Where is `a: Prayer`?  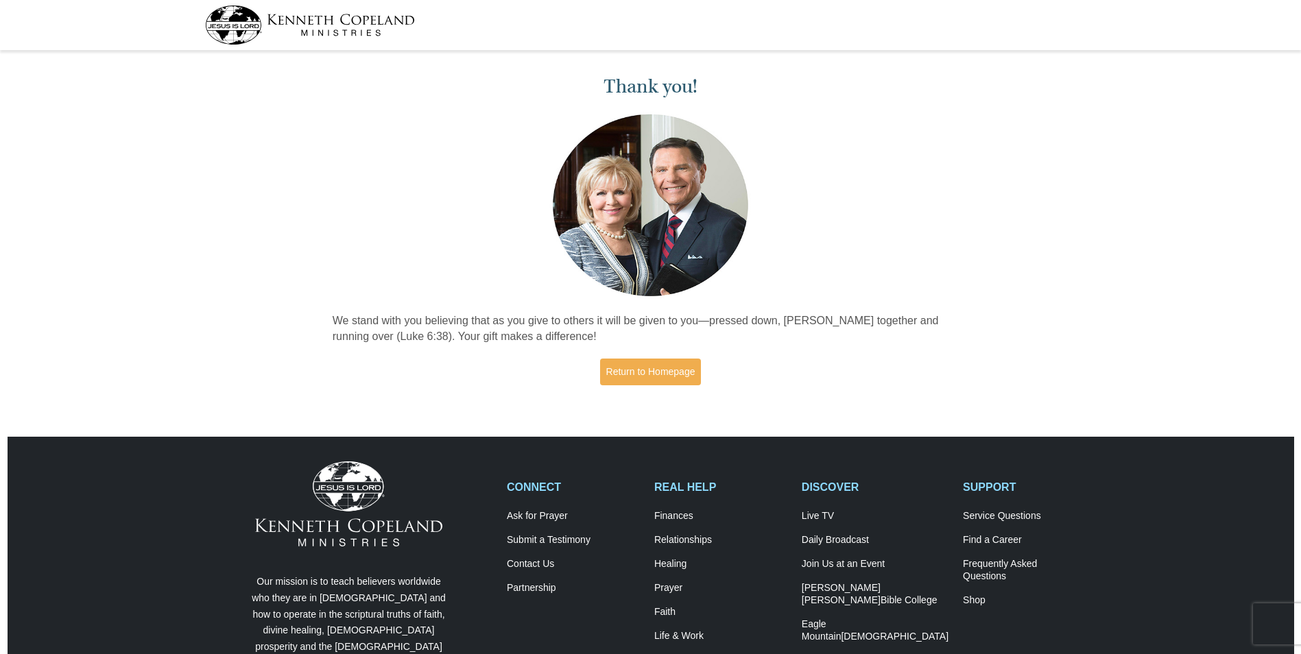
a: Prayer is located at coordinates (721, 589).